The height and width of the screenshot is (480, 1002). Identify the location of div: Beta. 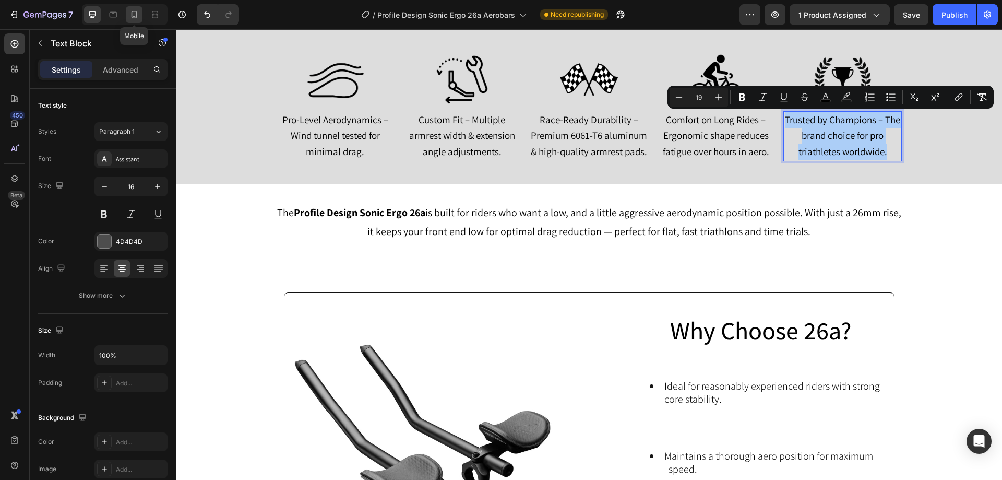
(16, 195).